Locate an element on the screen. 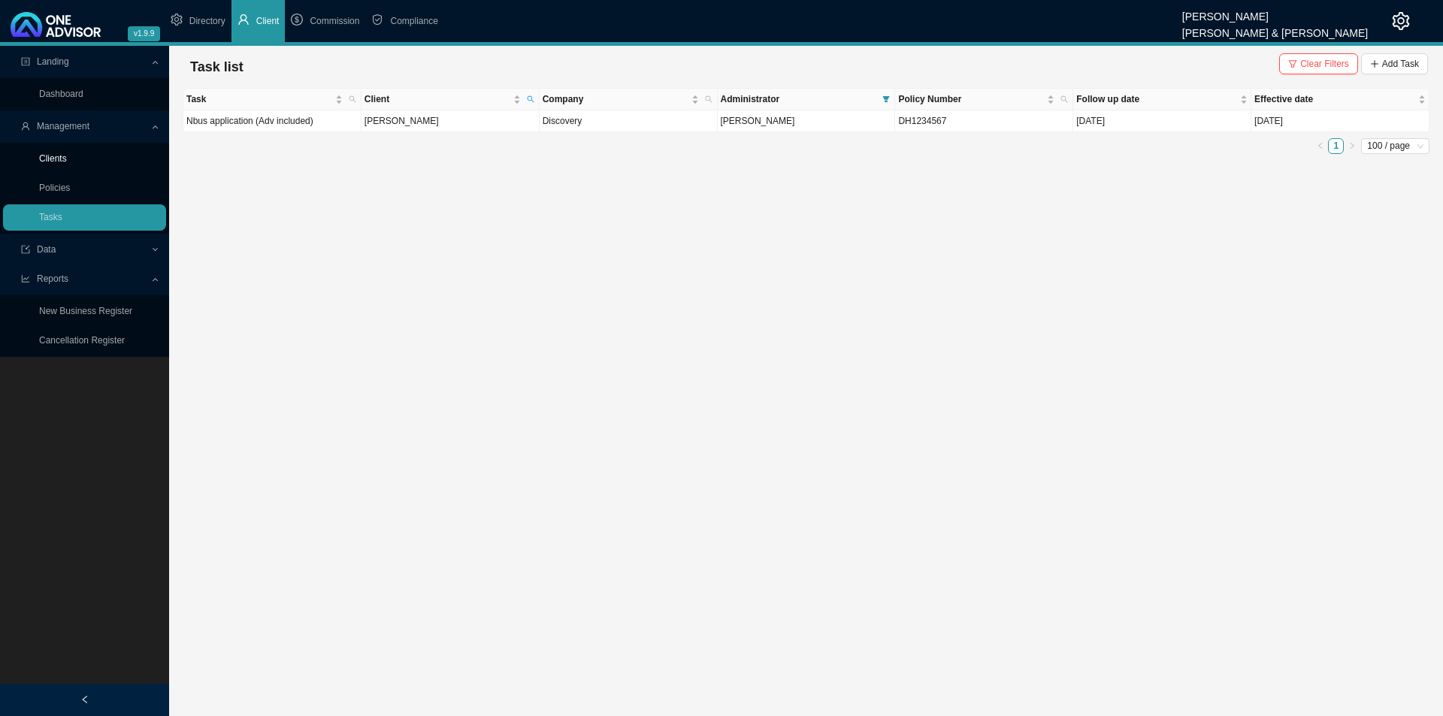  span: Add Task is located at coordinates (1400, 64).